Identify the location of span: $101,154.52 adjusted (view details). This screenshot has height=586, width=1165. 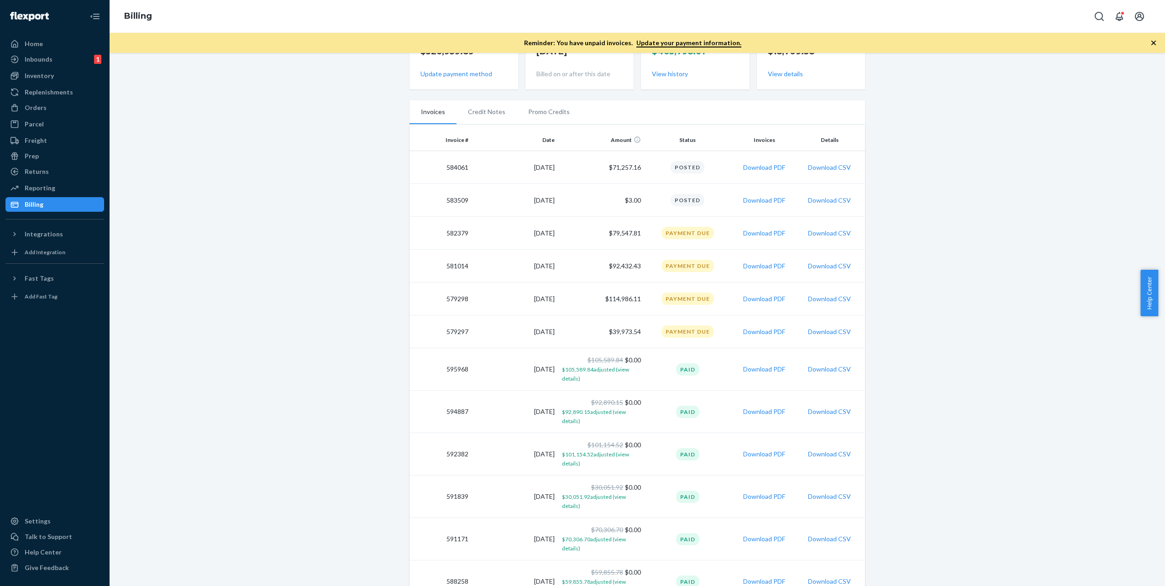
(595, 459).